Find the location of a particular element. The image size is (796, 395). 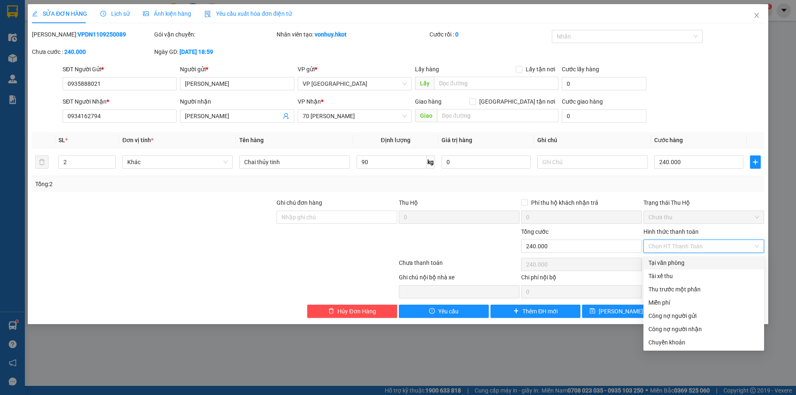

button: Close is located at coordinates (756, 16).